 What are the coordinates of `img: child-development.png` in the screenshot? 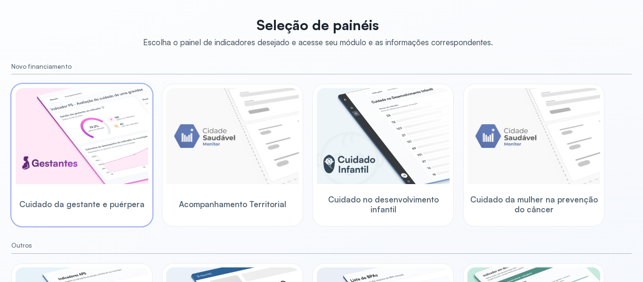 It's located at (383, 136).